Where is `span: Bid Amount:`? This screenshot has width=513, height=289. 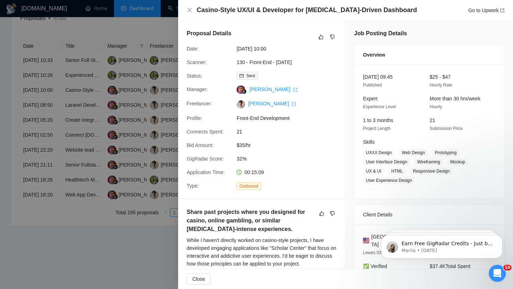 span: Bid Amount: is located at coordinates (200, 145).